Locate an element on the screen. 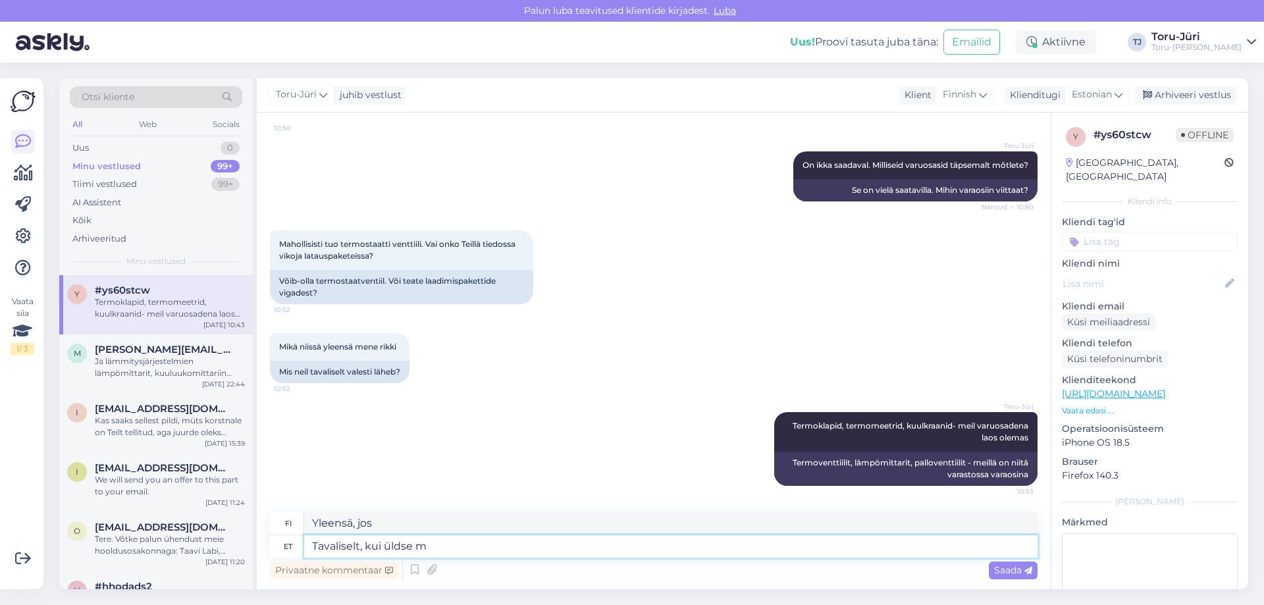  div: Termoventtiilit, lämpömittarit, palloventtiilit - meillä on niitä varastossa varaosina is located at coordinates (906, 469).